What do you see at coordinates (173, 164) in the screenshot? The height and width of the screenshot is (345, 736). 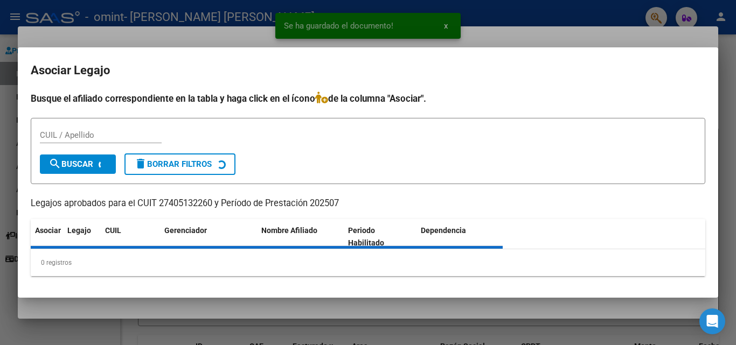 I see `span: Borrar Filtros` at bounding box center [173, 164].